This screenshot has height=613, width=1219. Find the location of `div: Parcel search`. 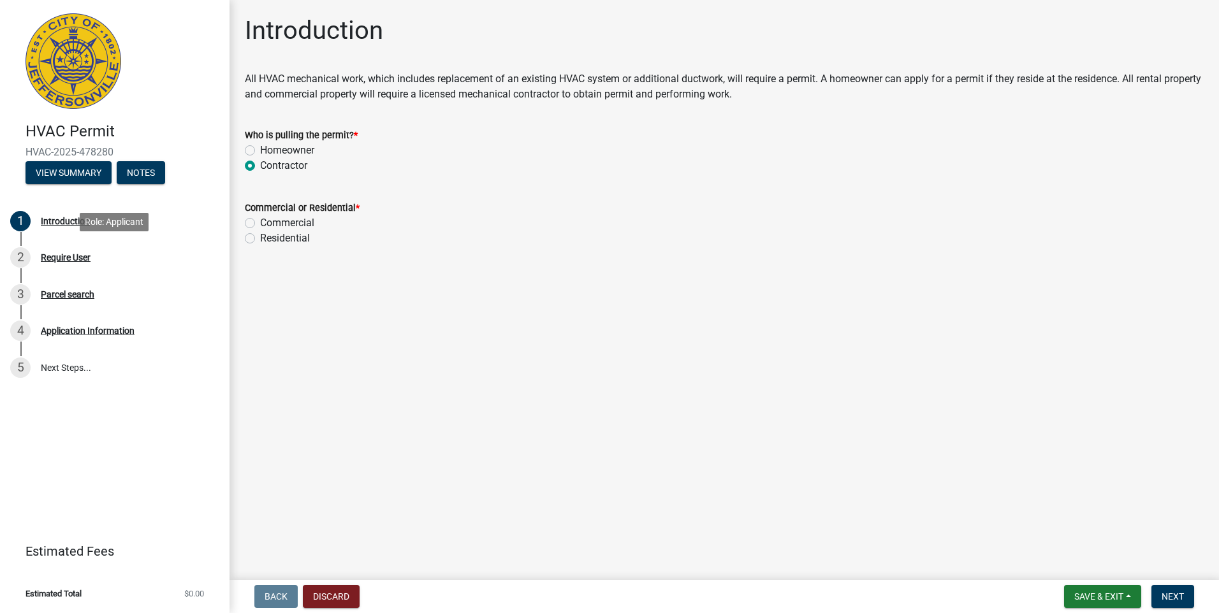

div: Parcel search is located at coordinates (68, 295).